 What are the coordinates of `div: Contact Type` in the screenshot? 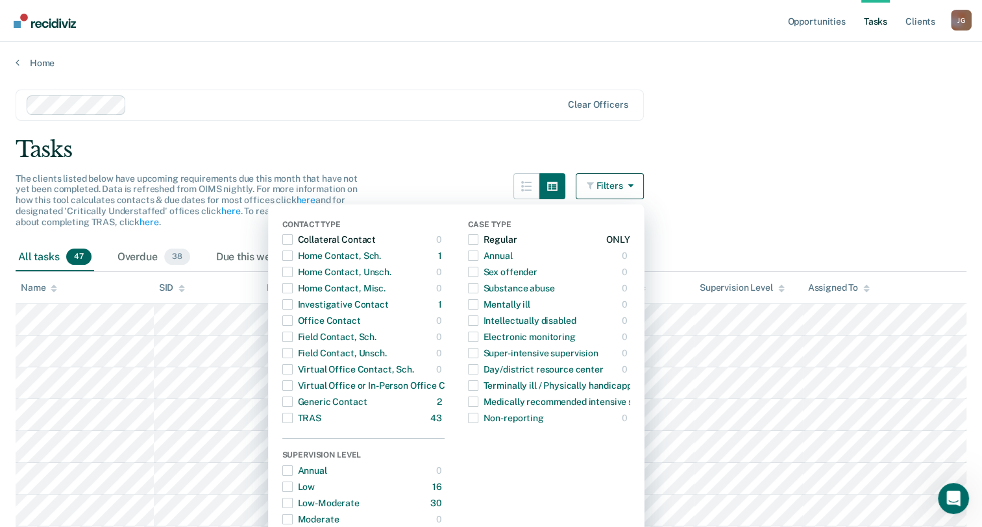 It's located at (363, 226).